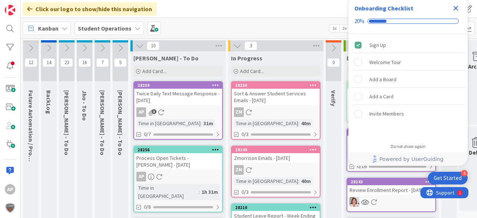  I want to click on div: Checklist items, so click(408, 86).